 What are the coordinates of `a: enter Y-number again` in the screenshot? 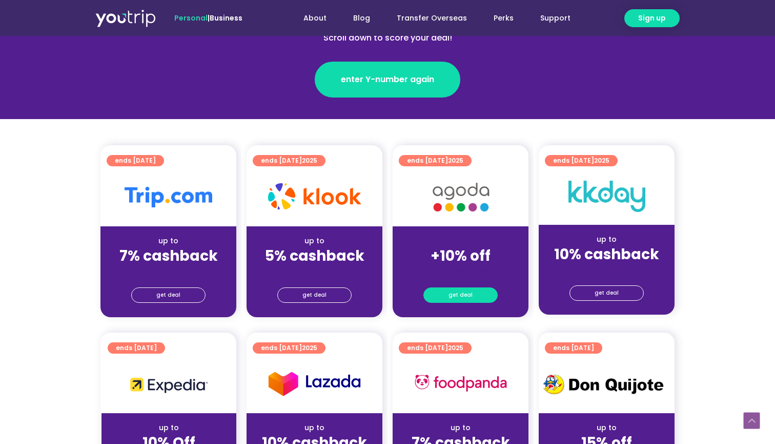 It's located at (388, 79).